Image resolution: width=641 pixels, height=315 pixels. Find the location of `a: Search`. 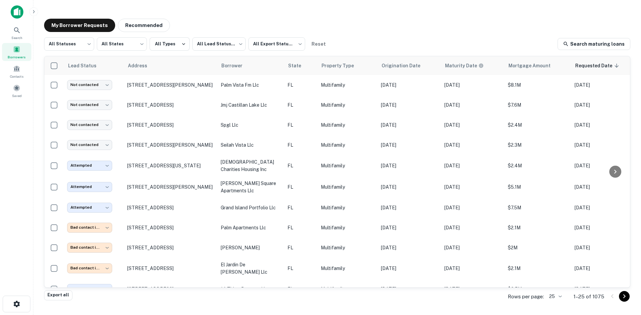

a: Search is located at coordinates (17, 33).